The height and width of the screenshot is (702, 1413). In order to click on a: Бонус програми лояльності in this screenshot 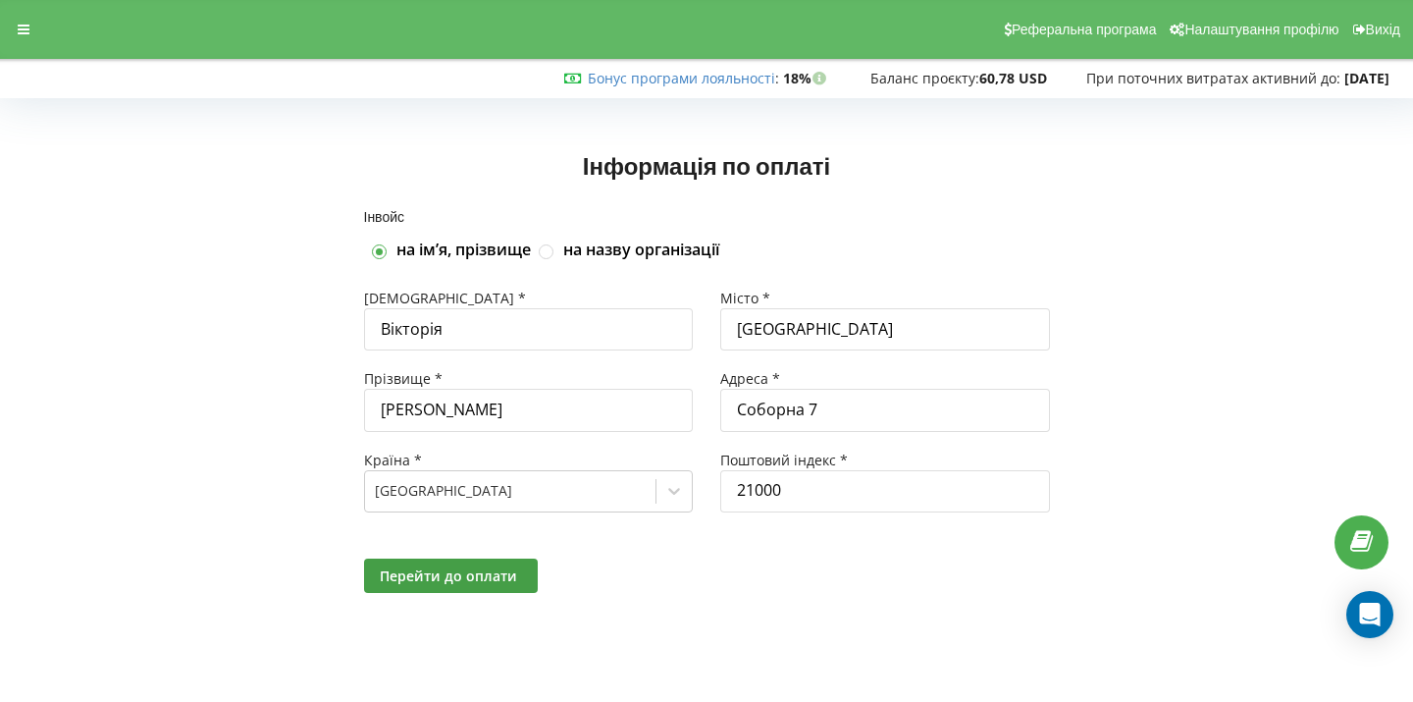, I will do `click(681, 78)`.